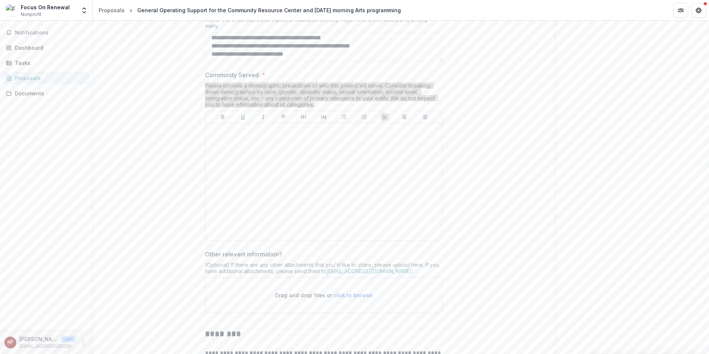  Describe the element at coordinates (68, 339) in the screenshot. I see `p: User` at that location.